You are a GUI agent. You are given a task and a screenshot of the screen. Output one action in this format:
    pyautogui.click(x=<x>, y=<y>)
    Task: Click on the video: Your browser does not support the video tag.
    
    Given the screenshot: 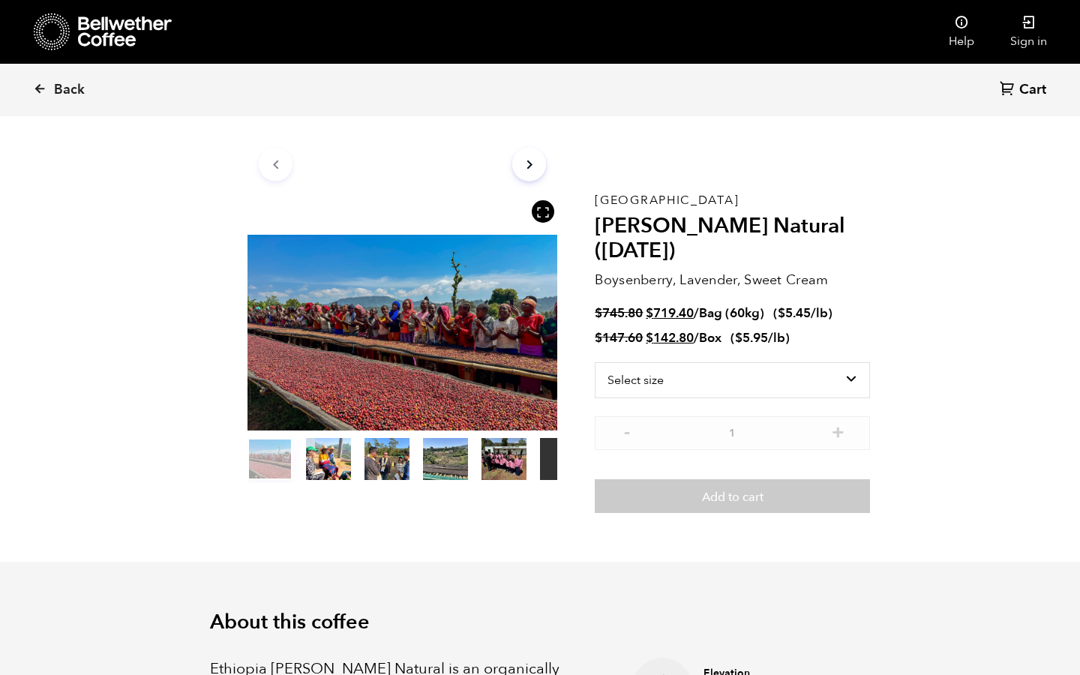 What is the action you would take?
    pyautogui.click(x=563, y=459)
    